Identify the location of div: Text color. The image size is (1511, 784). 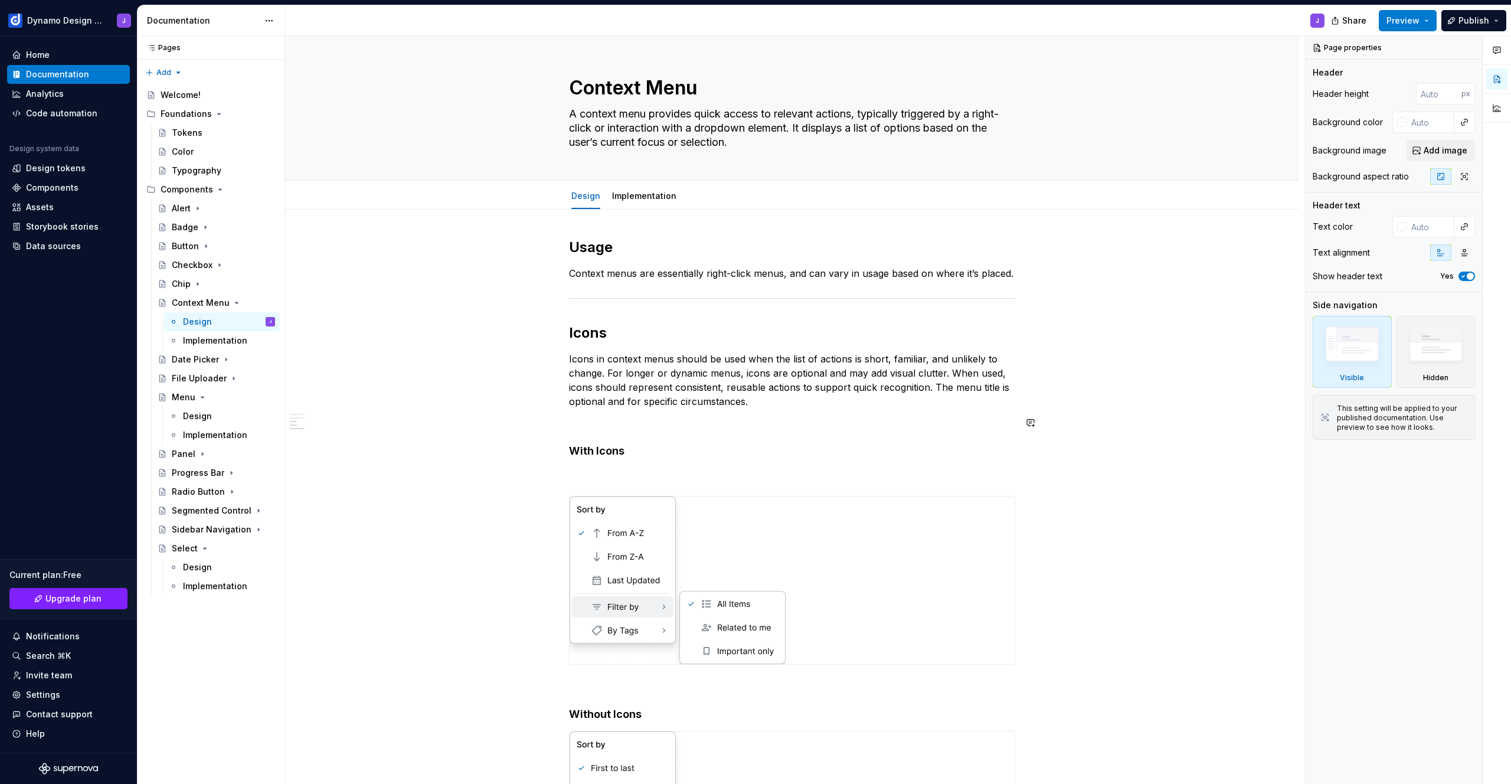
(1333, 227).